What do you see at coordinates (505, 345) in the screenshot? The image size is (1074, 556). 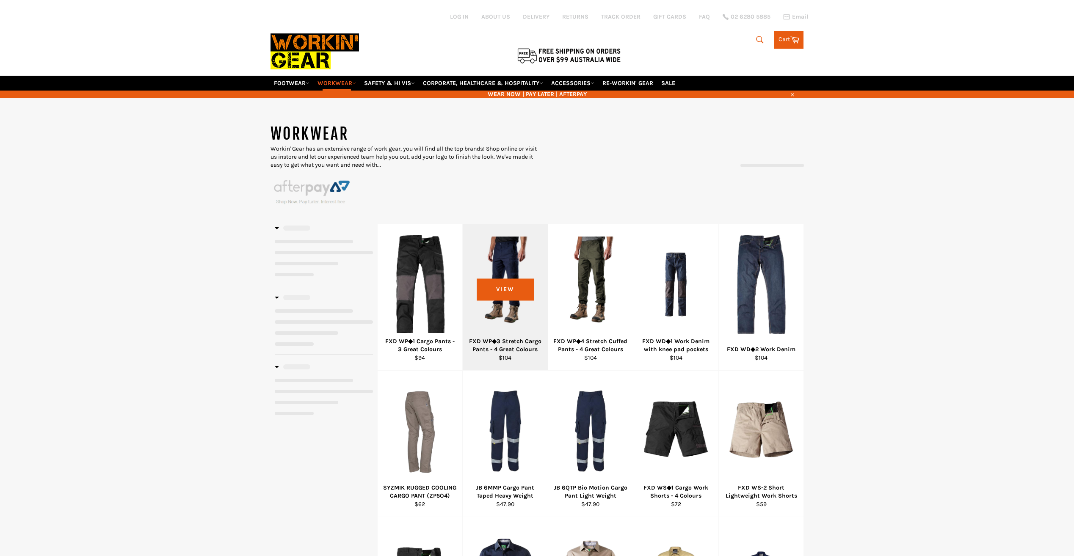 I see `div: FXD WP◆3 Stretch Cargo Pants - 4 Great Colours` at bounding box center [505, 345].